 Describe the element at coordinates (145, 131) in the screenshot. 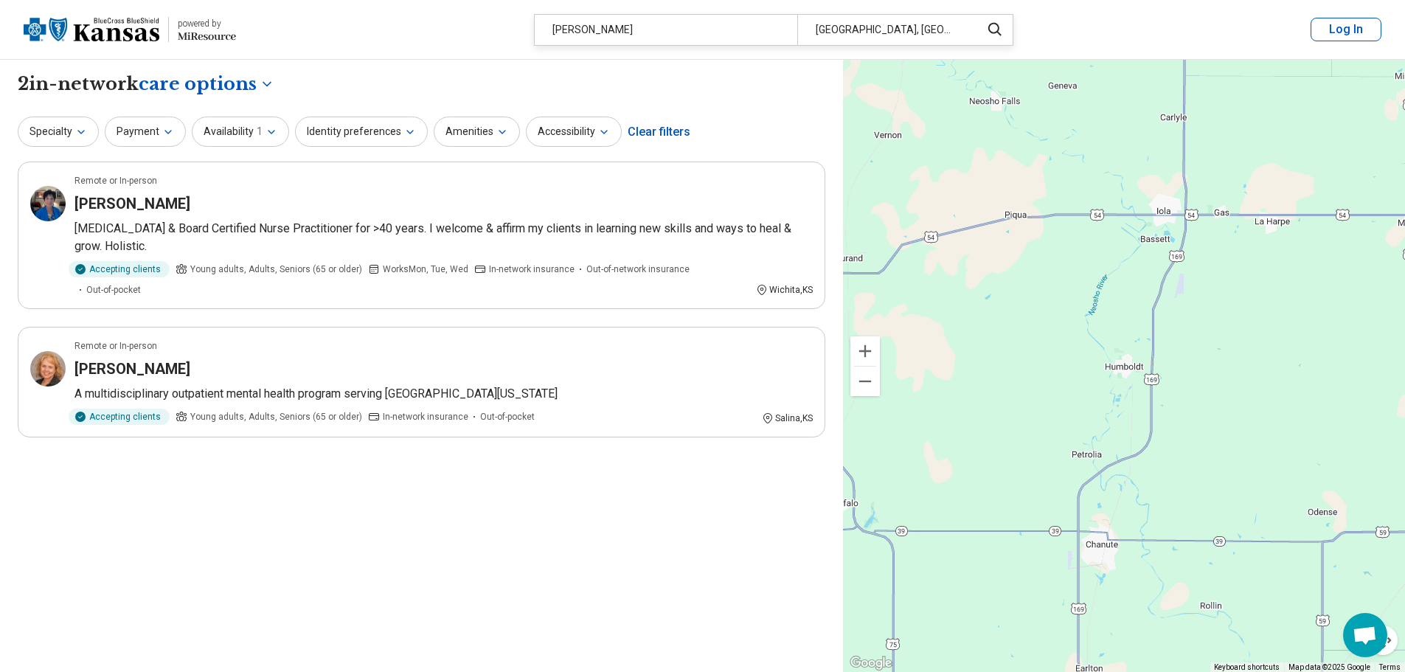

I see `button: Payment` at that location.